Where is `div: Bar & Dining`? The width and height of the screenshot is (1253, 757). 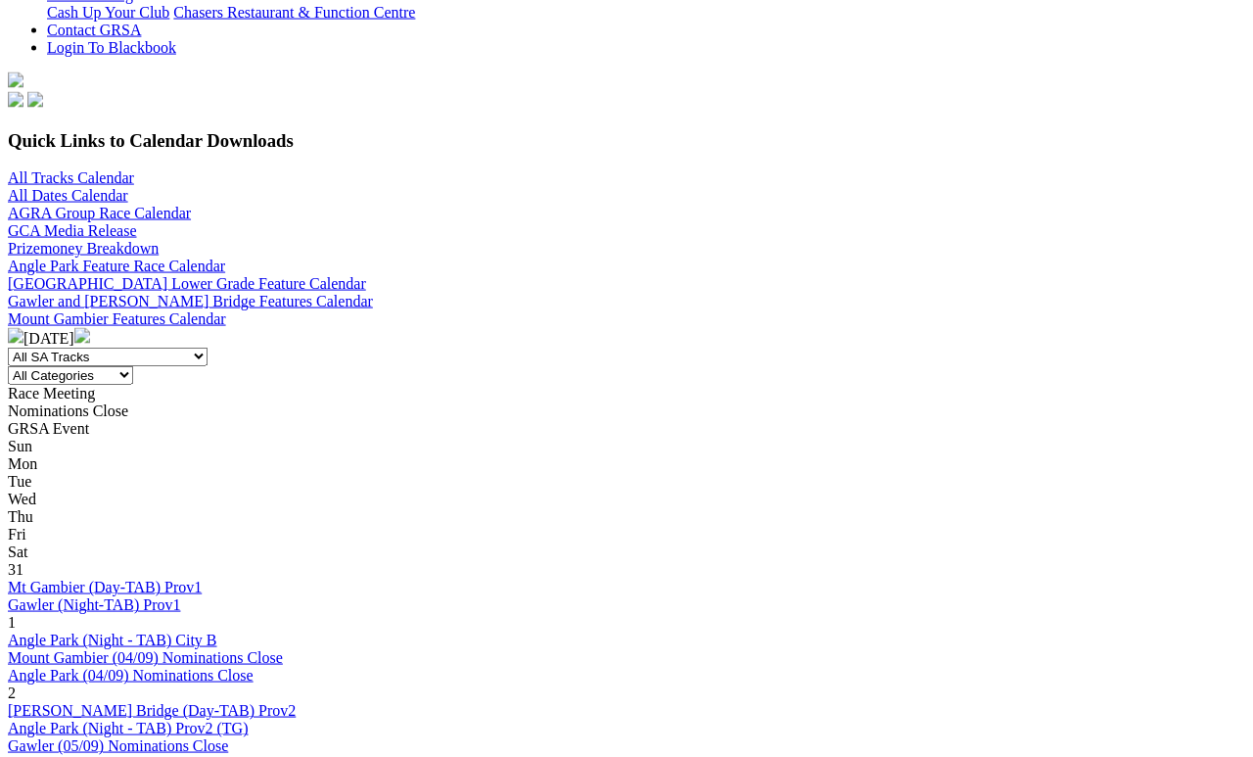
div: Bar & Dining is located at coordinates (646, 13).